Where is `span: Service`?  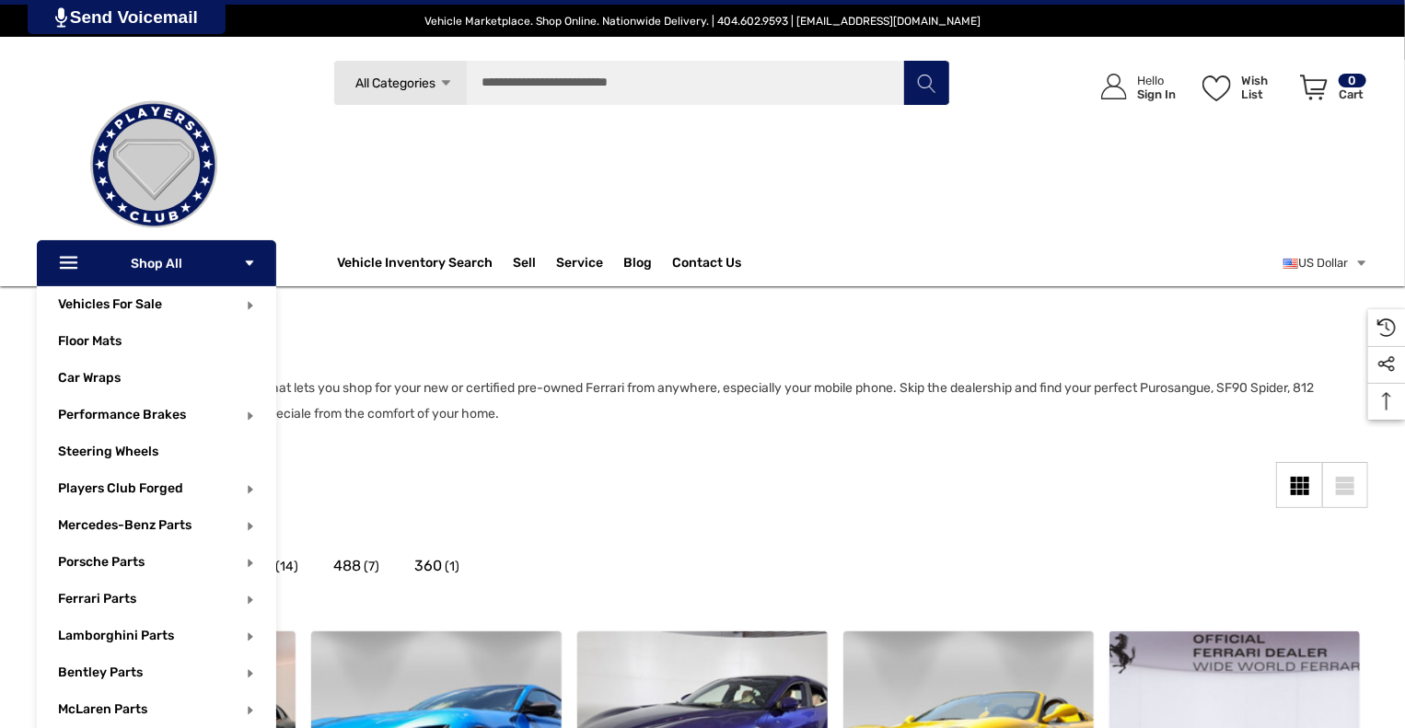
span: Service is located at coordinates (579, 265).